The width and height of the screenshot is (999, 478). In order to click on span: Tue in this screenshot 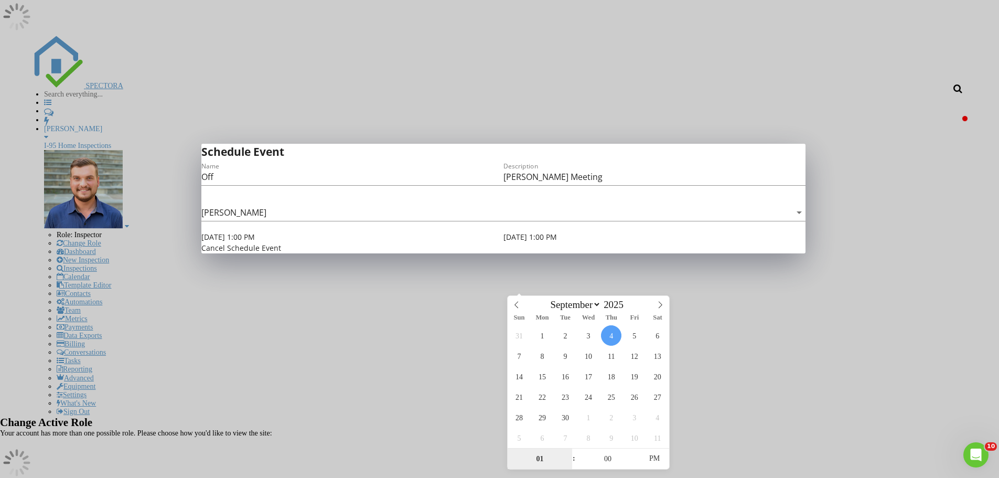, I will do `click(565, 317)`.